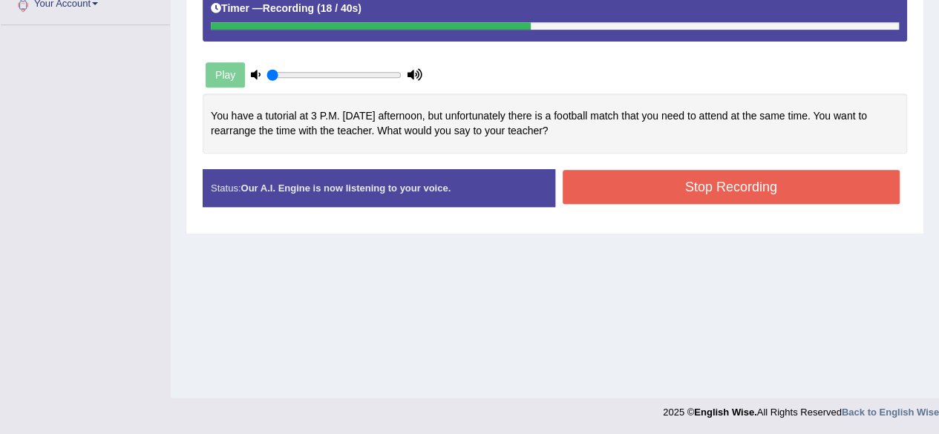 Image resolution: width=939 pixels, height=434 pixels. Describe the element at coordinates (731, 187) in the screenshot. I see `button: Stop Recording` at that location.